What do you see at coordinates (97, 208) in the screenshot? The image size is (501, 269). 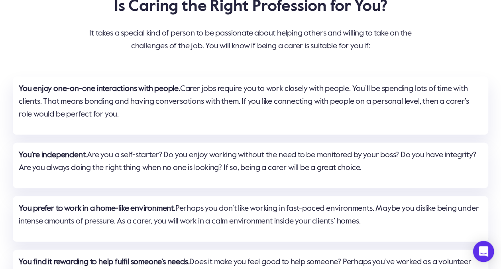 I see `b: You prefer to work in a home-like environment.` at bounding box center [97, 208].